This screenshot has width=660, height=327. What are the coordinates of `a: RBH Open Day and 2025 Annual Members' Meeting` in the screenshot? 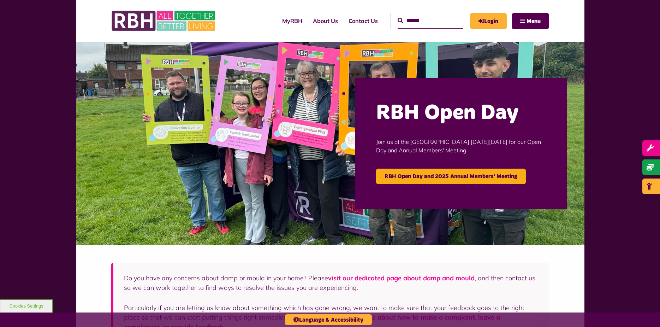 It's located at (451, 176).